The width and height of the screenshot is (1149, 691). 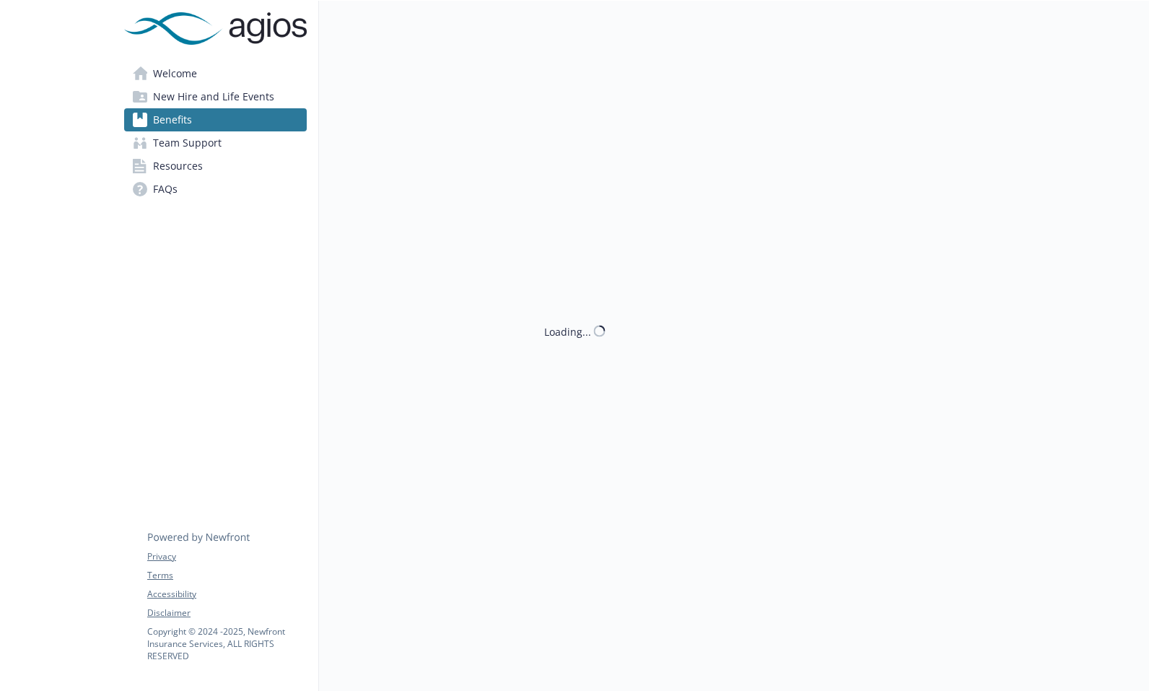 What do you see at coordinates (215, 166) in the screenshot?
I see `a: Resources` at bounding box center [215, 166].